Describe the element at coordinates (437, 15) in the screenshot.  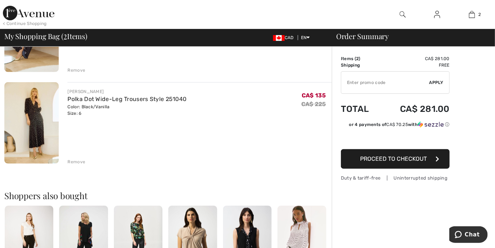
I see `img: My Info` at that location.